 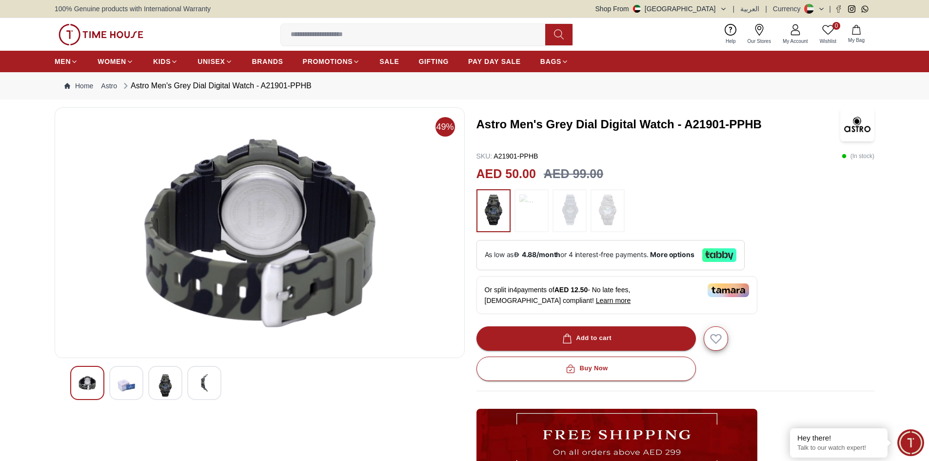 What do you see at coordinates (911, 442) in the screenshot?
I see `div: Chat Widget` at bounding box center [911, 442].